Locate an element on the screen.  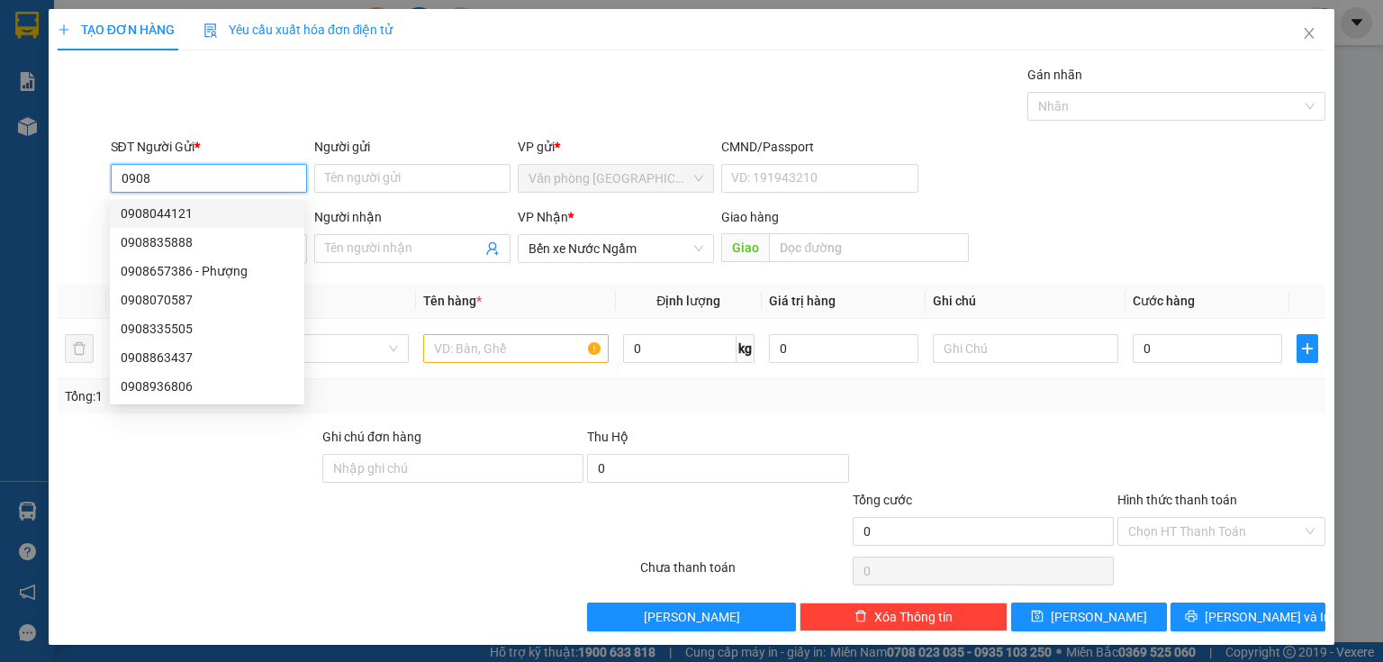
span: Bến xe Nước Ngầm is located at coordinates (616, 249).